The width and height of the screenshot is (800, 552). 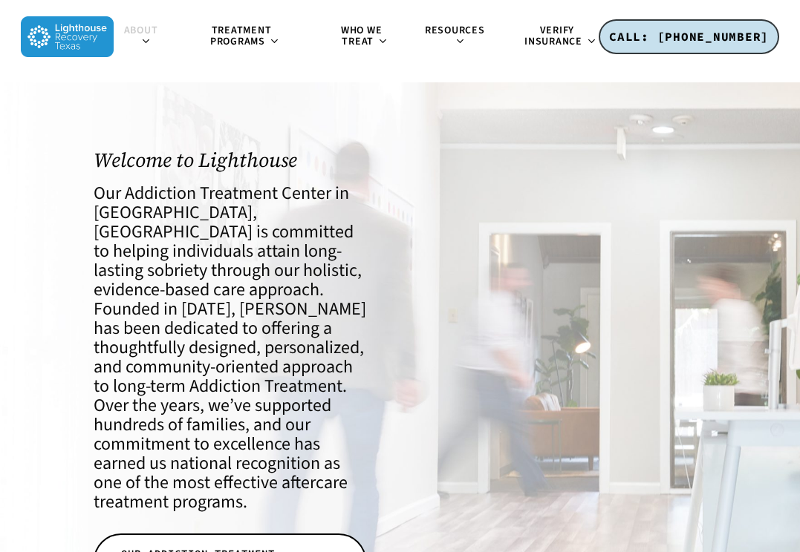 What do you see at coordinates (67, 36) in the screenshot?
I see `img: Lighthouse Recovery Texas` at bounding box center [67, 36].